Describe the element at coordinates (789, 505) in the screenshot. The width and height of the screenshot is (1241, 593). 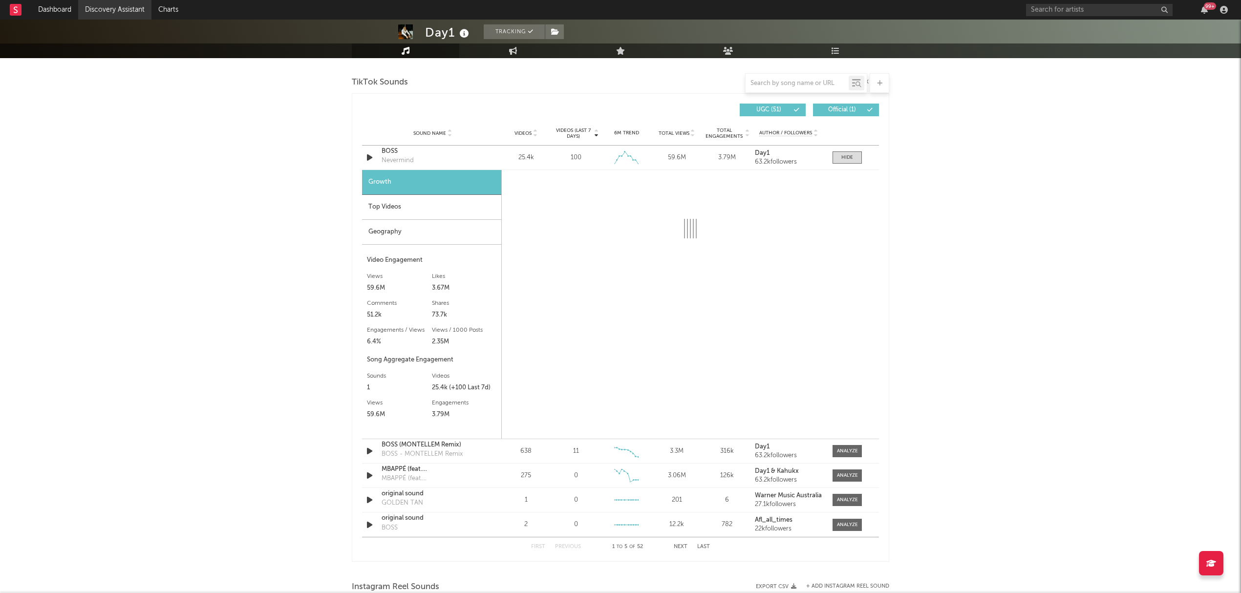
I see `div: 27.1k followers` at that location.